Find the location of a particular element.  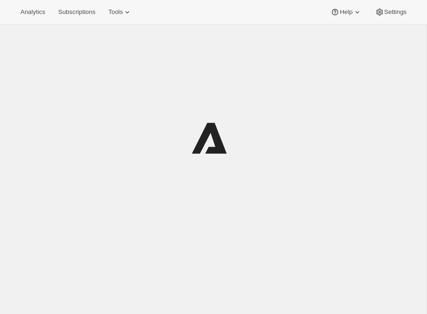

button: Tools is located at coordinates (120, 12).